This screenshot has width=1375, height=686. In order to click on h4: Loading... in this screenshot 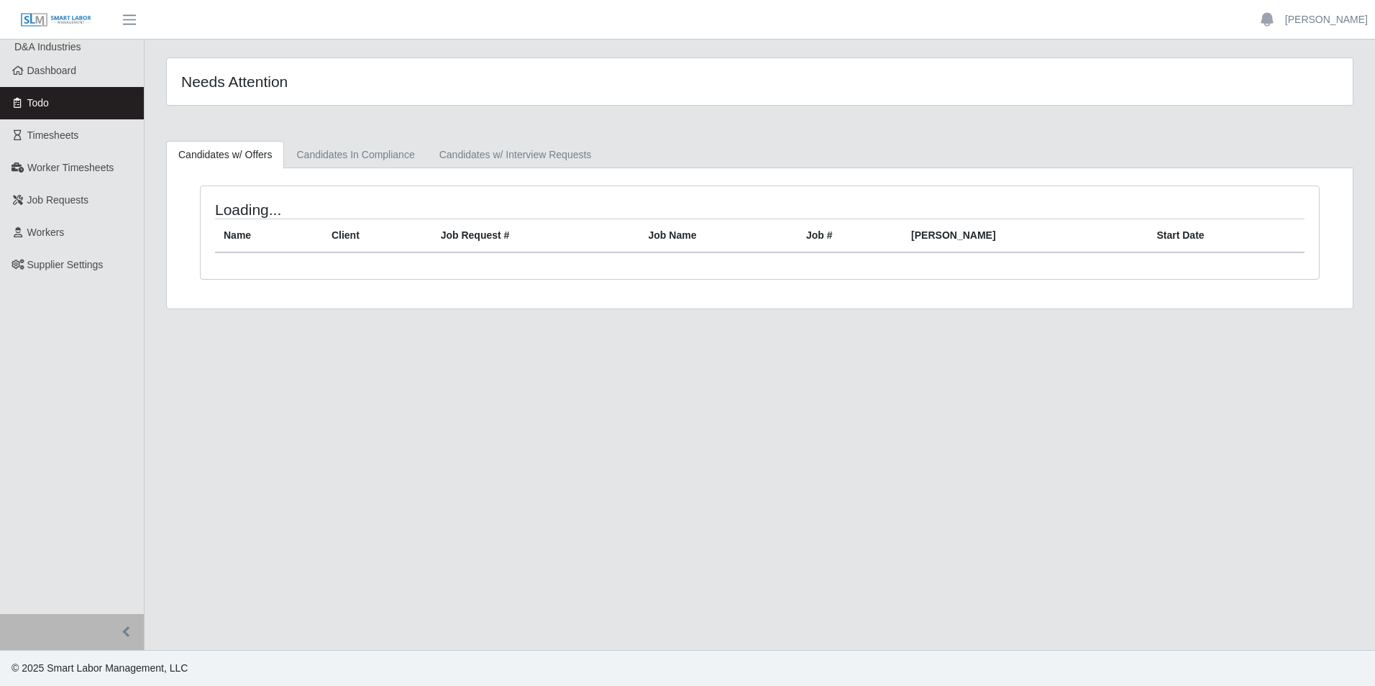, I will do `click(436, 209)`.